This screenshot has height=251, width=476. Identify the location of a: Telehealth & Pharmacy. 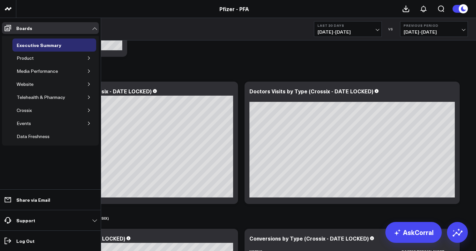
(41, 97).